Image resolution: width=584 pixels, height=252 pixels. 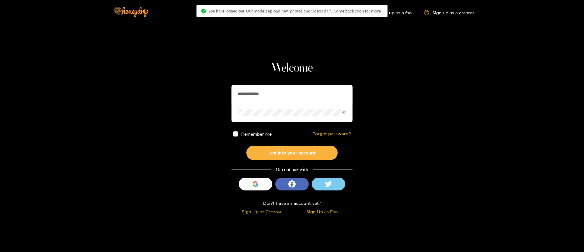 What do you see at coordinates (450, 12) in the screenshot?
I see `a: Sign up as a creator` at bounding box center [450, 12].